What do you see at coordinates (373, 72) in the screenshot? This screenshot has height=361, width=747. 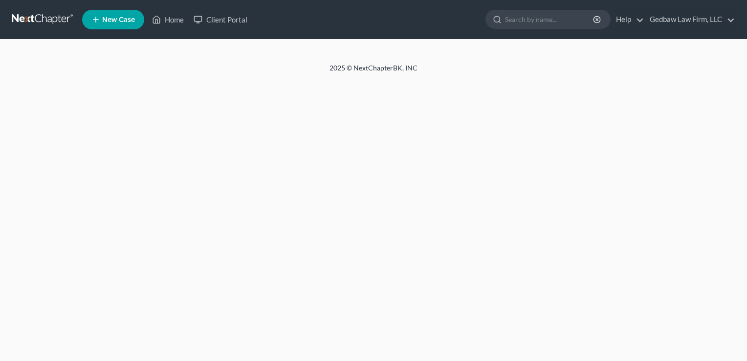 I see `div: 2025 © NextChapterBK, INC` at bounding box center [373, 72].